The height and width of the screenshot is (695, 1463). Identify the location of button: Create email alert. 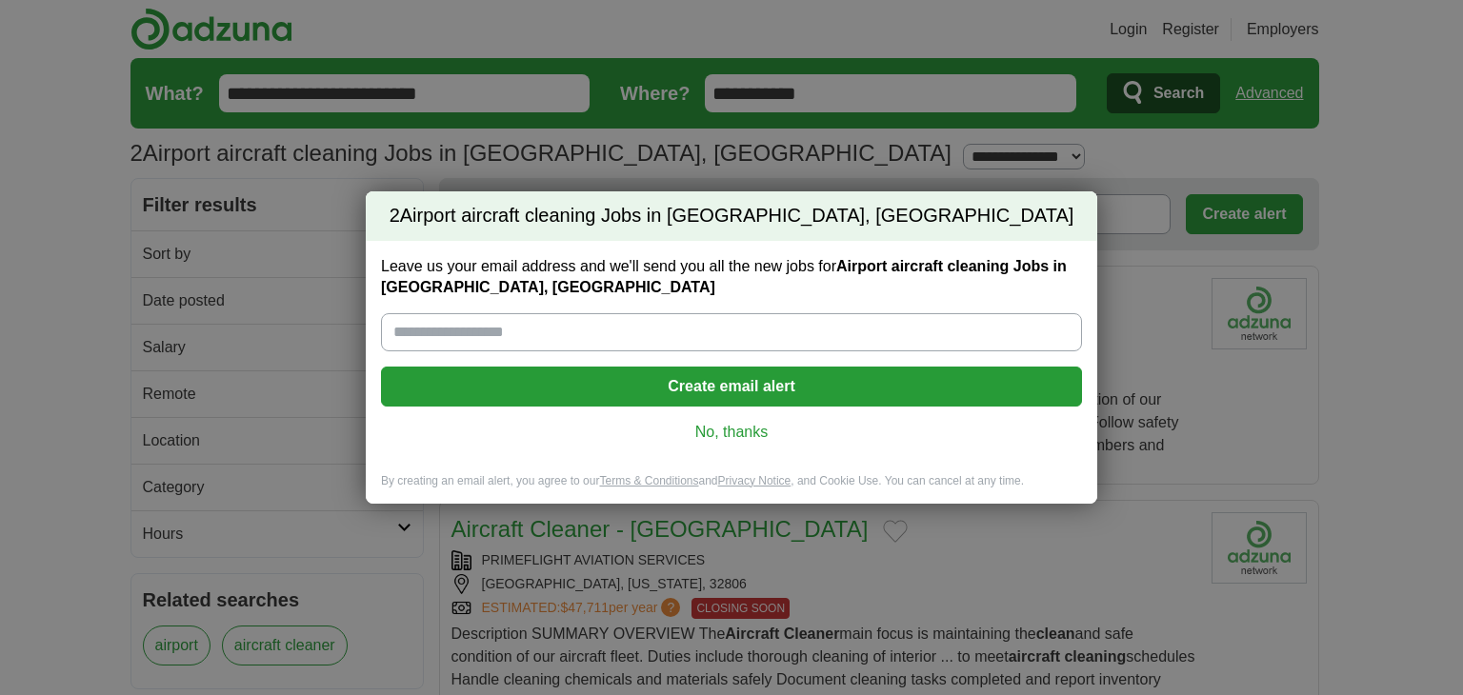
(731, 387).